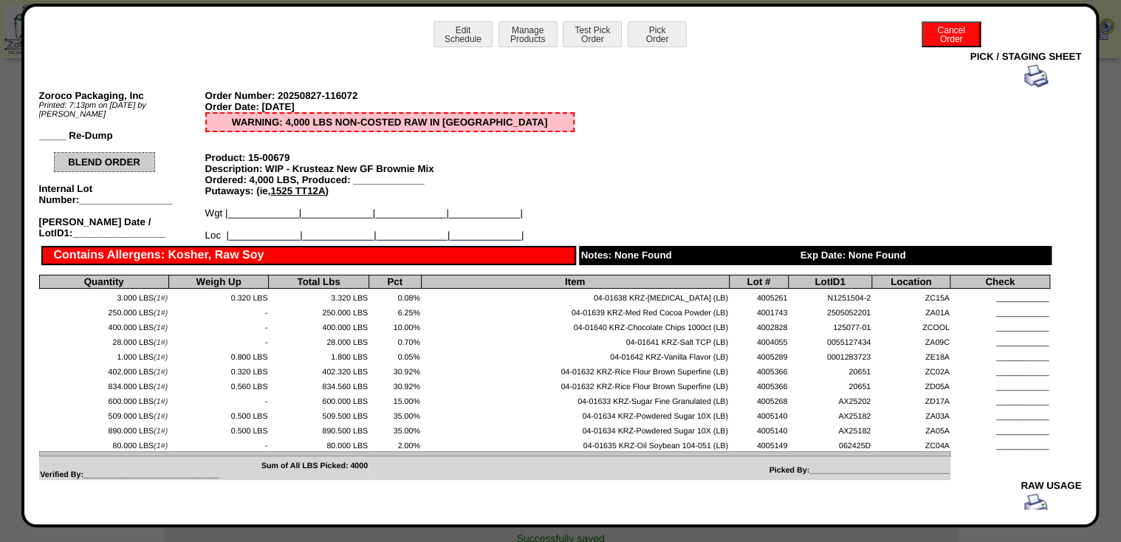 The image size is (1121, 542). I want to click on td: 1.800 LBS, so click(319, 355).